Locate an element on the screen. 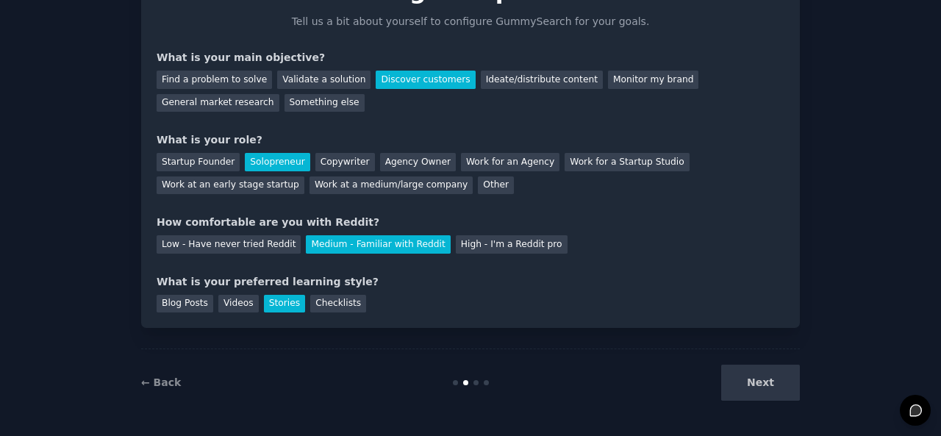 The height and width of the screenshot is (436, 941). a: ← Back is located at coordinates (161, 382).